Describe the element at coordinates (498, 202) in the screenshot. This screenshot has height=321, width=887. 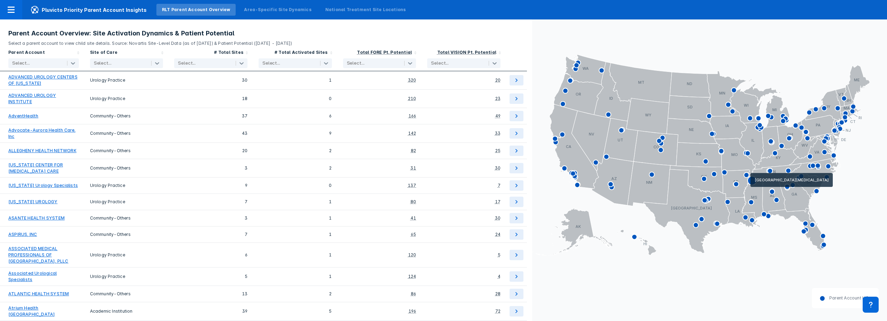
I see `div: 17` at that location.